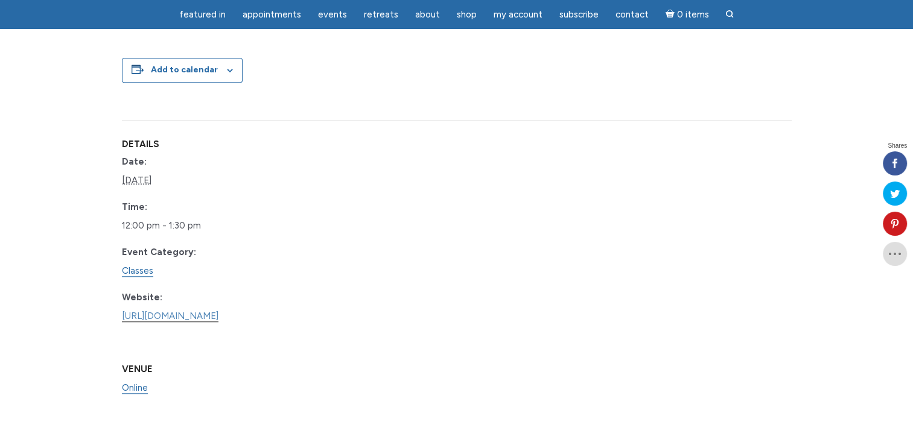 Image resolution: width=913 pixels, height=445 pixels. Describe the element at coordinates (192, 207) in the screenshot. I see `dt: Time:` at that location.